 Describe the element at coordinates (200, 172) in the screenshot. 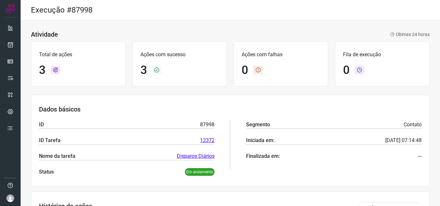

I see `p: Em andamento` at that location.